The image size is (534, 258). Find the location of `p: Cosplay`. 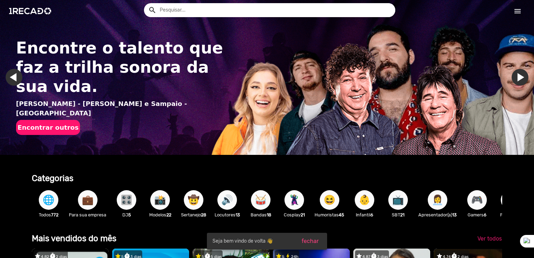

p: Cosplay is located at coordinates (294, 214).